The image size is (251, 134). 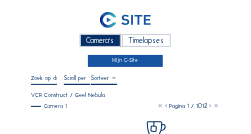 What do you see at coordinates (125, 61) in the screenshot?
I see `a: Mijn C-Site` at bounding box center [125, 61].